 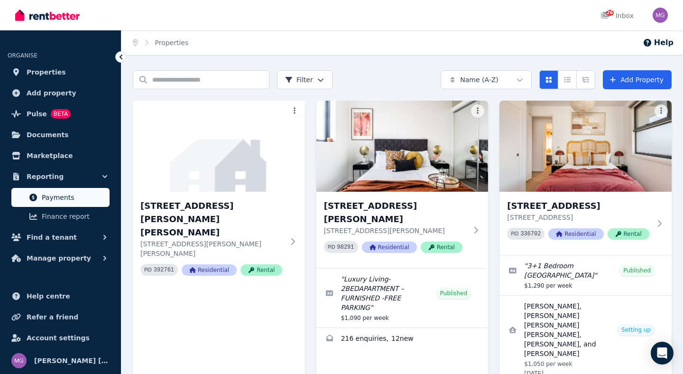 What do you see at coordinates (402, 298) in the screenshot?
I see `a: Edit listing: Luxury Living-2BEDAPARTMENT – FURNISHED -FREE PARKING` at bounding box center [402, 298].